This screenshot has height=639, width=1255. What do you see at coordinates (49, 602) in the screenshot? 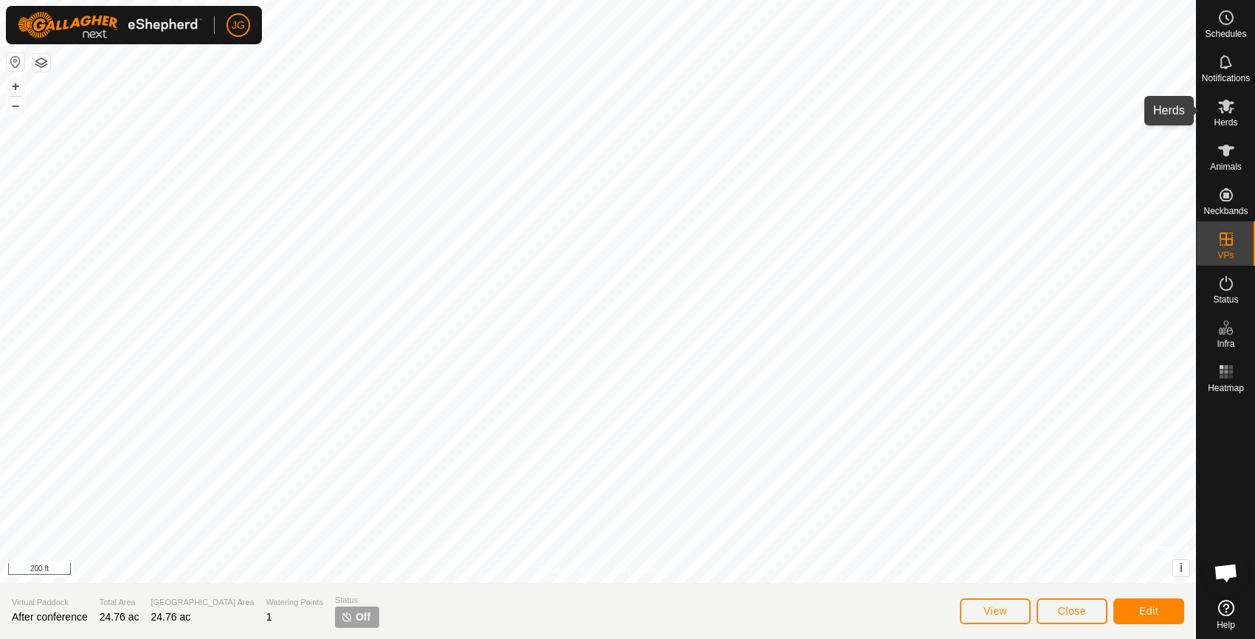
I see `span: Virtual Paddock` at bounding box center [49, 602].